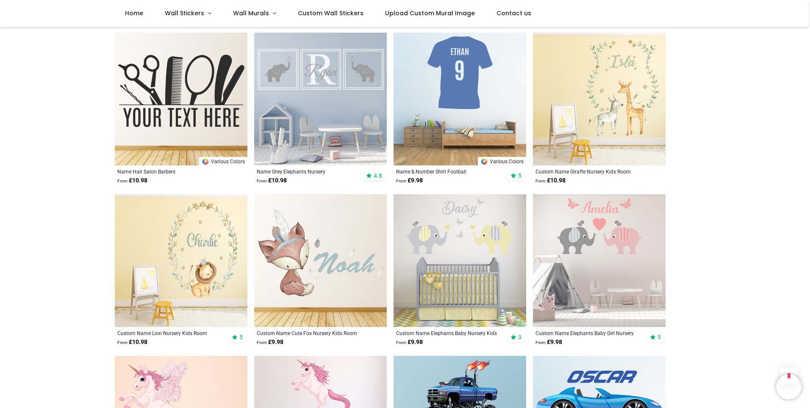  What do you see at coordinates (181, 260) in the screenshot?
I see `img: Custom Name Lion Nursery Wall Sticker Personalised Kids Room Decal - Mod2` at bounding box center [181, 260].